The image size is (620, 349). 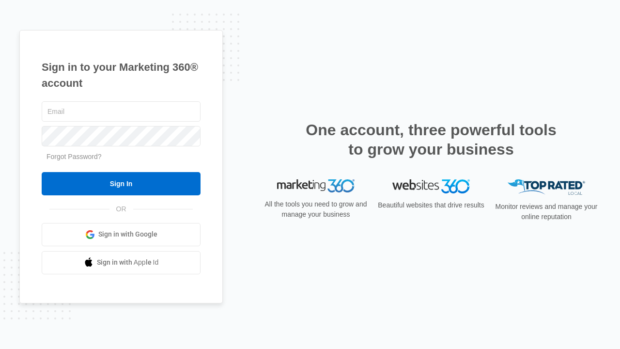 I want to click on p: Monitor reviews and manage your online reputation, so click(x=547, y=212).